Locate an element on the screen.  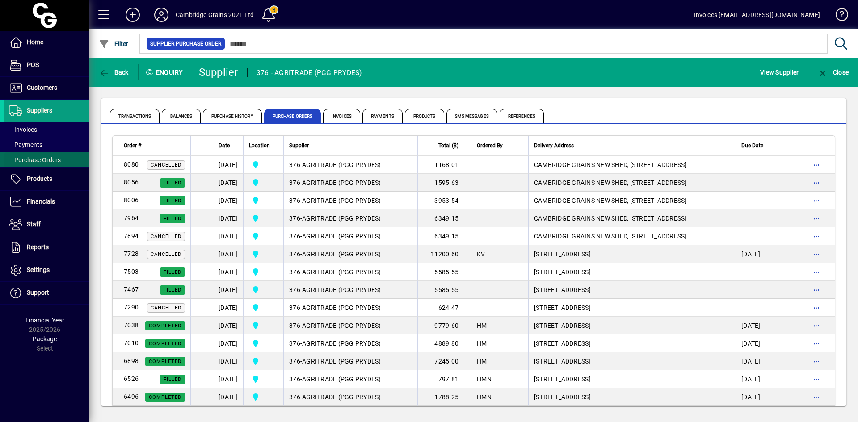
a: Customers is located at coordinates (47, 88).